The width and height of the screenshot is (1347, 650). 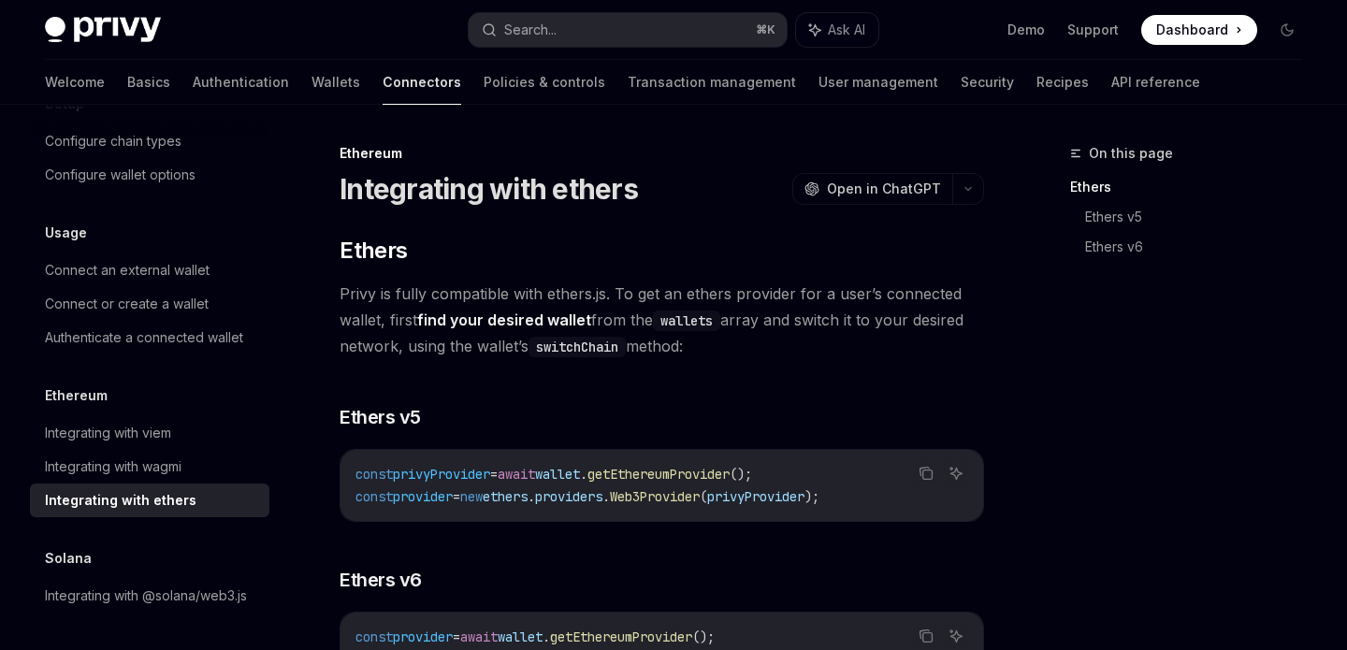 I want to click on a: find your desired wallet, so click(x=504, y=320).